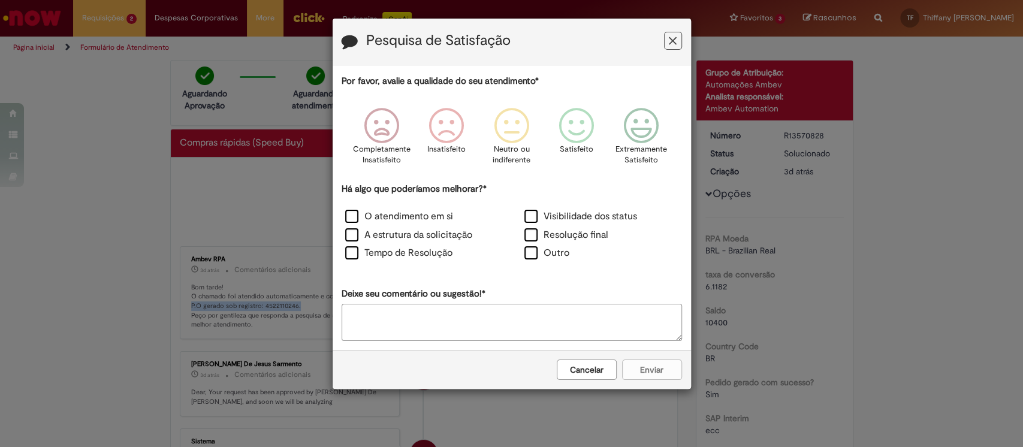 The height and width of the screenshot is (447, 1023). What do you see at coordinates (409, 235) in the screenshot?
I see `label: A estrutura da solicitação` at bounding box center [409, 235].